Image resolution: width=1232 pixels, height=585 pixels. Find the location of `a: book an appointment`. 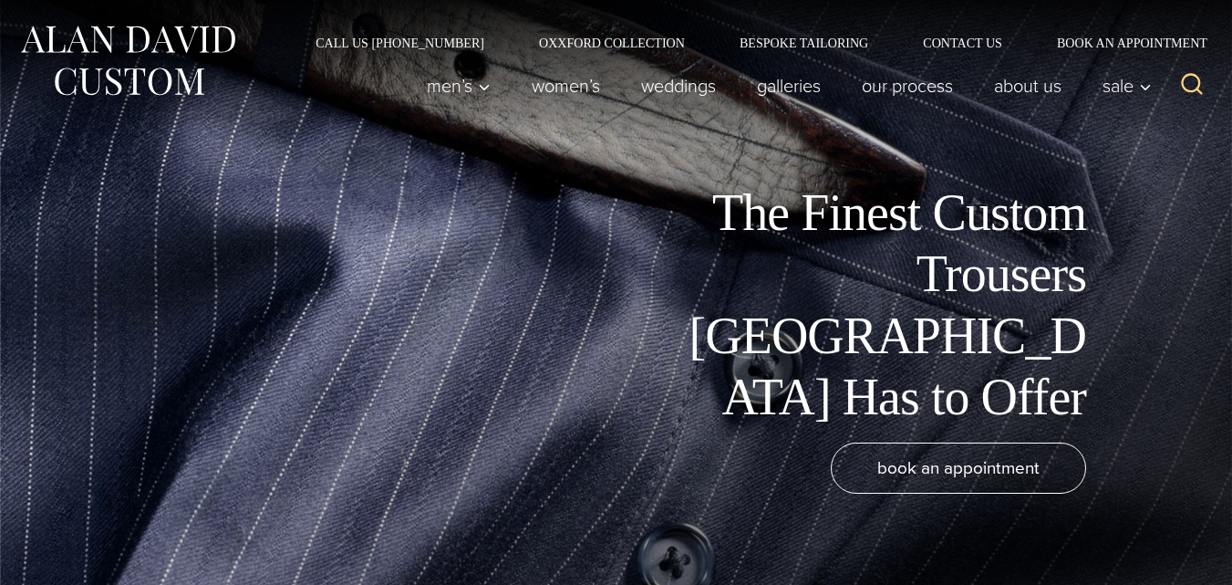

a: book an appointment is located at coordinates (959, 468).